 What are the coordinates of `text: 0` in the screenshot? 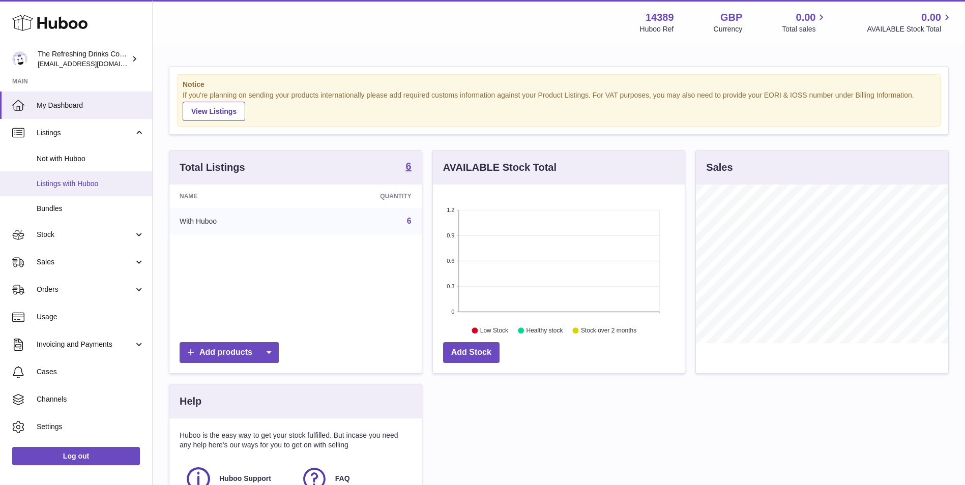 It's located at (453, 312).